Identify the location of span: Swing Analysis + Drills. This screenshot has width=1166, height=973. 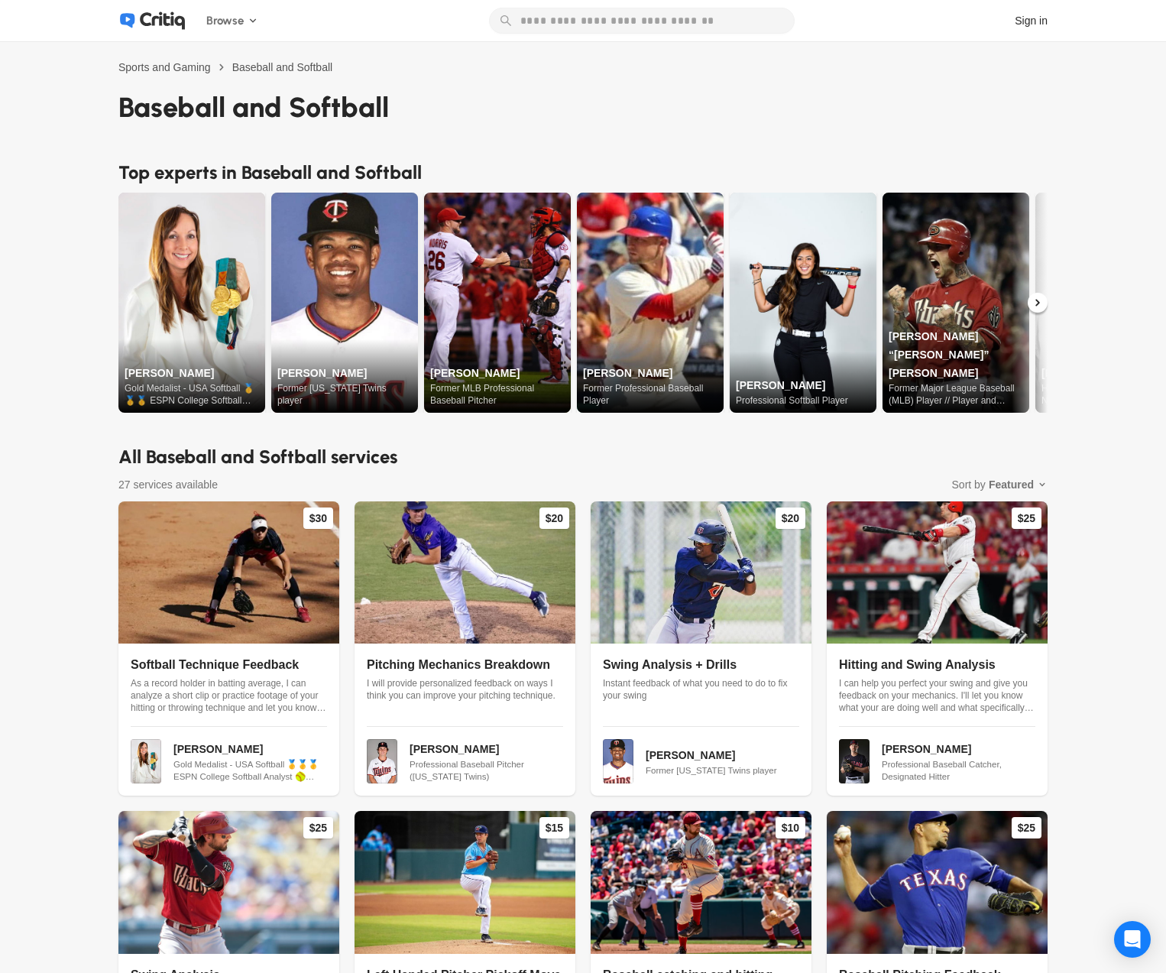
(669, 664).